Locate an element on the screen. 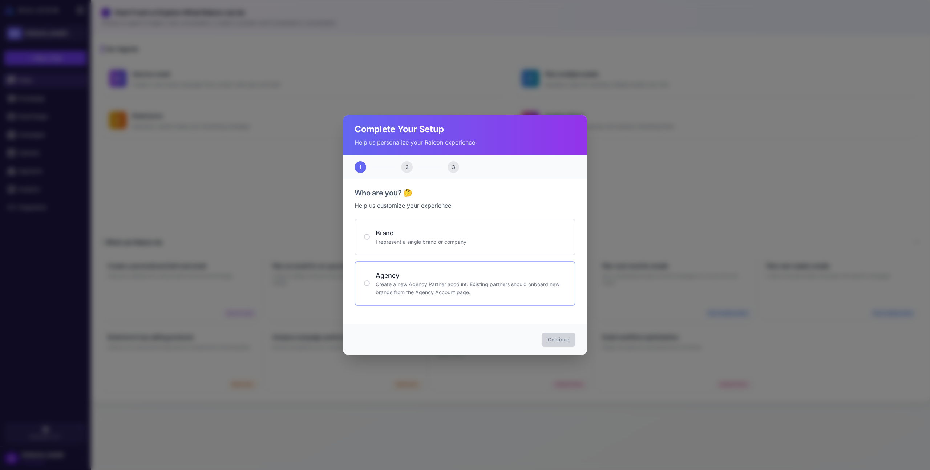 The width and height of the screenshot is (930, 470). p: Help us customize your experience is located at coordinates (465, 206).